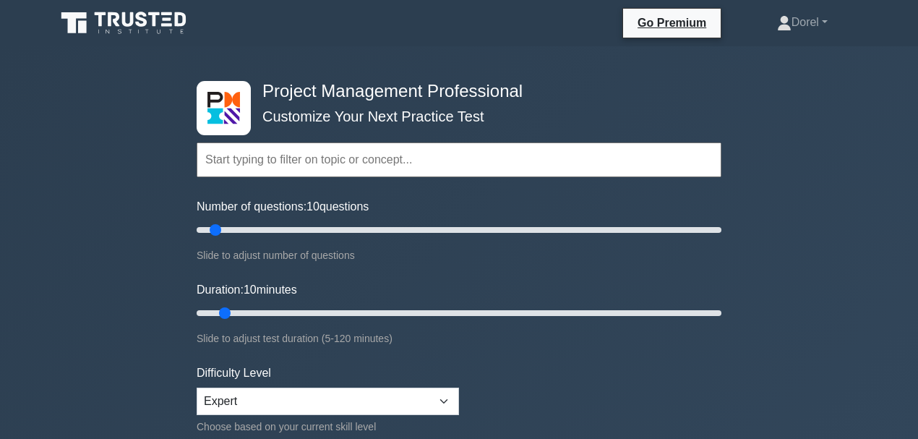 The width and height of the screenshot is (918, 439). I want to click on div: Slide to adjust number of questions, so click(459, 255).